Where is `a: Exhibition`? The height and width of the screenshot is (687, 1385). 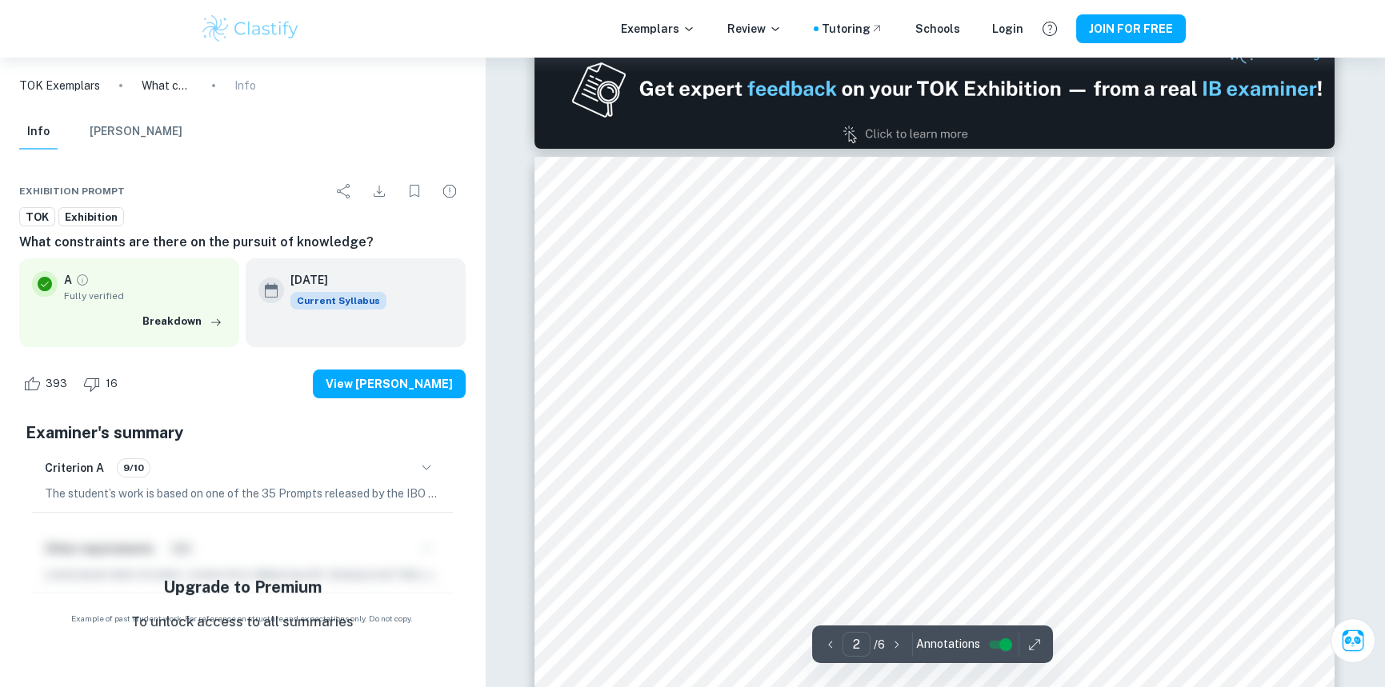 a: Exhibition is located at coordinates (91, 217).